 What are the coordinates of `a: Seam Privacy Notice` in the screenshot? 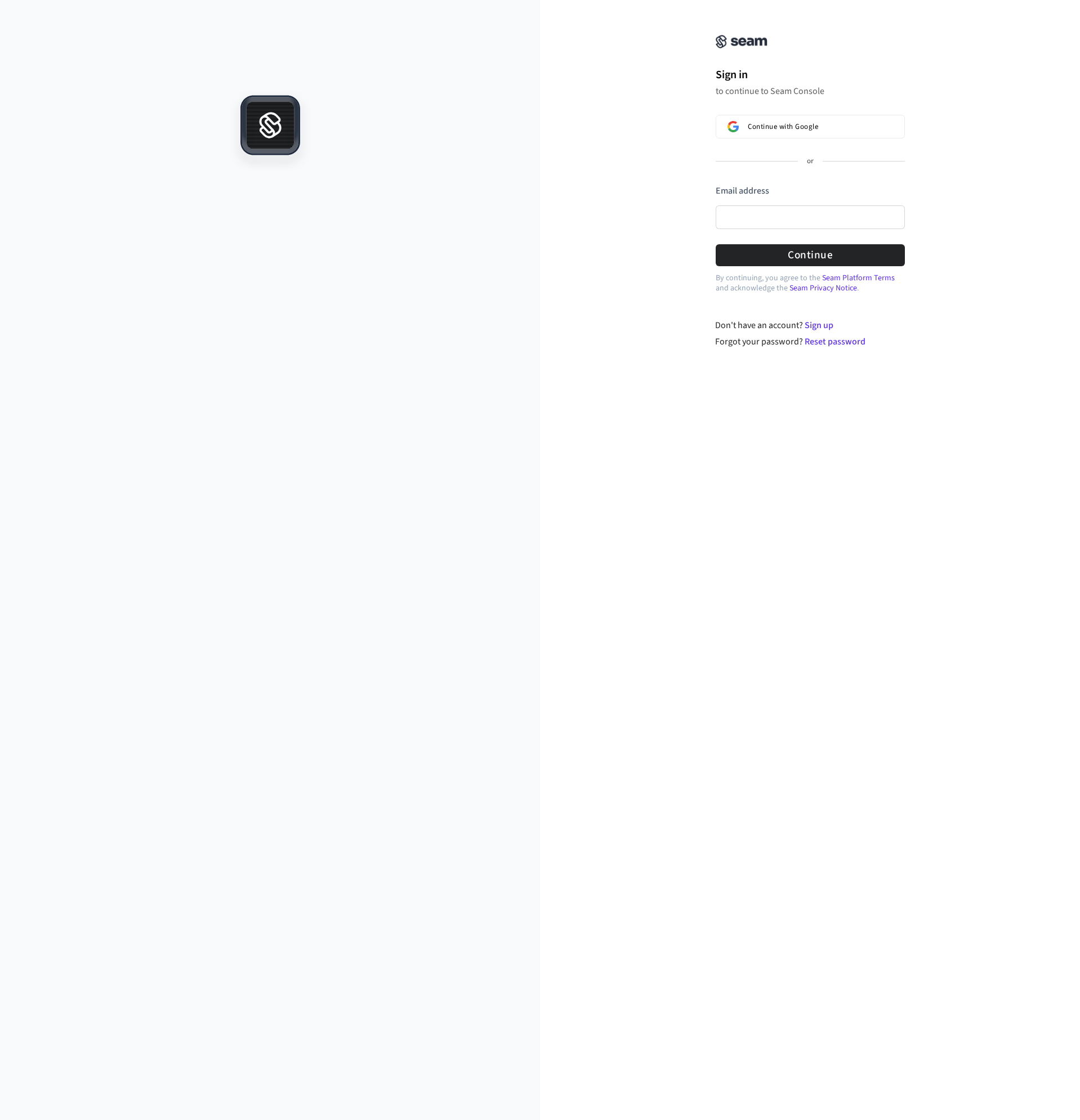 It's located at (823, 288).